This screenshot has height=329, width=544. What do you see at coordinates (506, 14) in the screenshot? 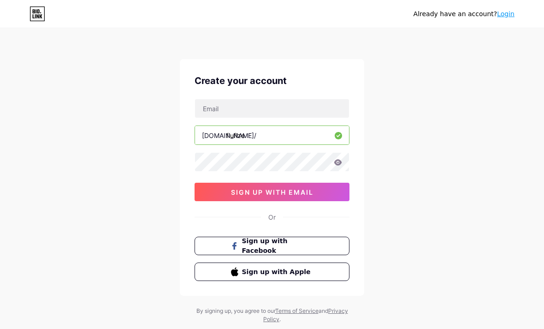
I see `a: Login` at bounding box center [506, 14].